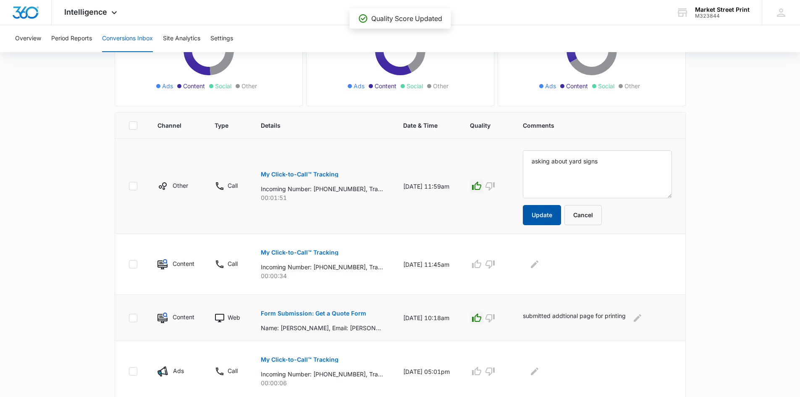 The width and height of the screenshot is (800, 397). I want to click on span: Details, so click(316, 125).